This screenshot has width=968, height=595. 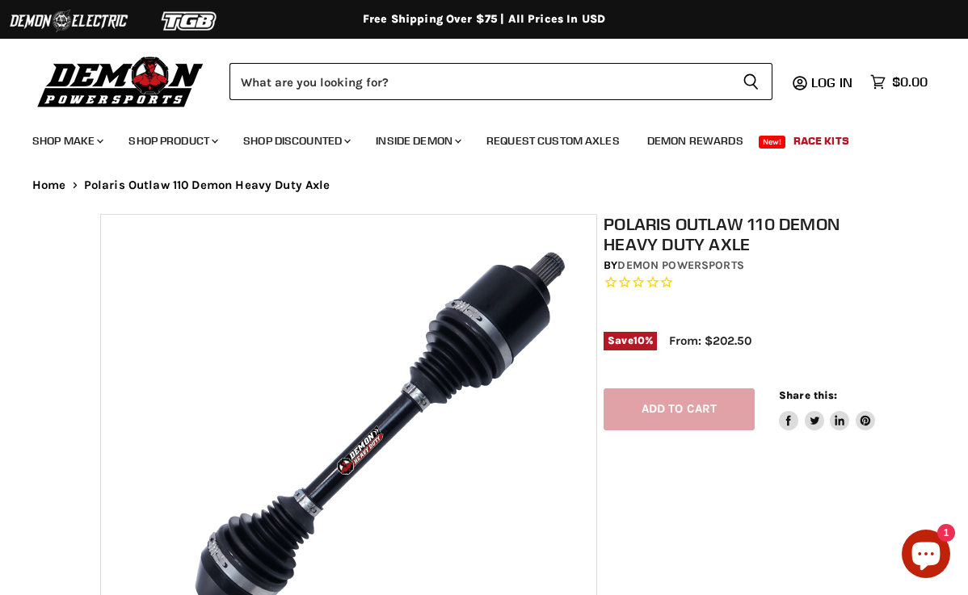 What do you see at coordinates (680, 265) in the screenshot?
I see `a: Demon Powersports` at bounding box center [680, 265].